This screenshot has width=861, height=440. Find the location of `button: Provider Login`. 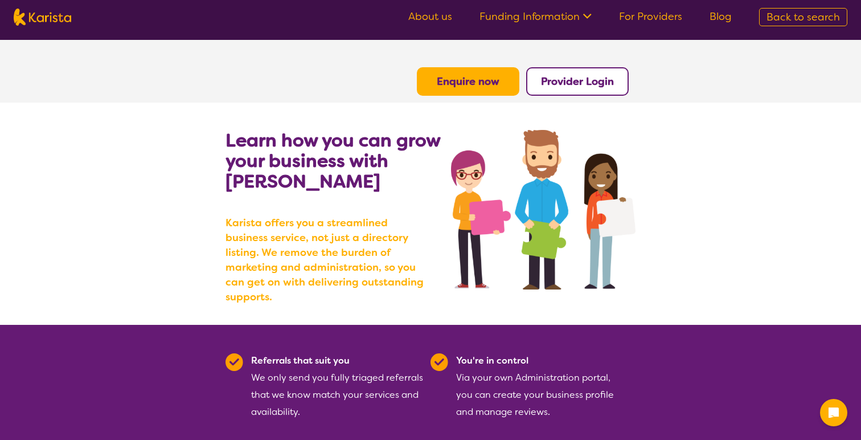

button: Provider Login is located at coordinates (577, 81).